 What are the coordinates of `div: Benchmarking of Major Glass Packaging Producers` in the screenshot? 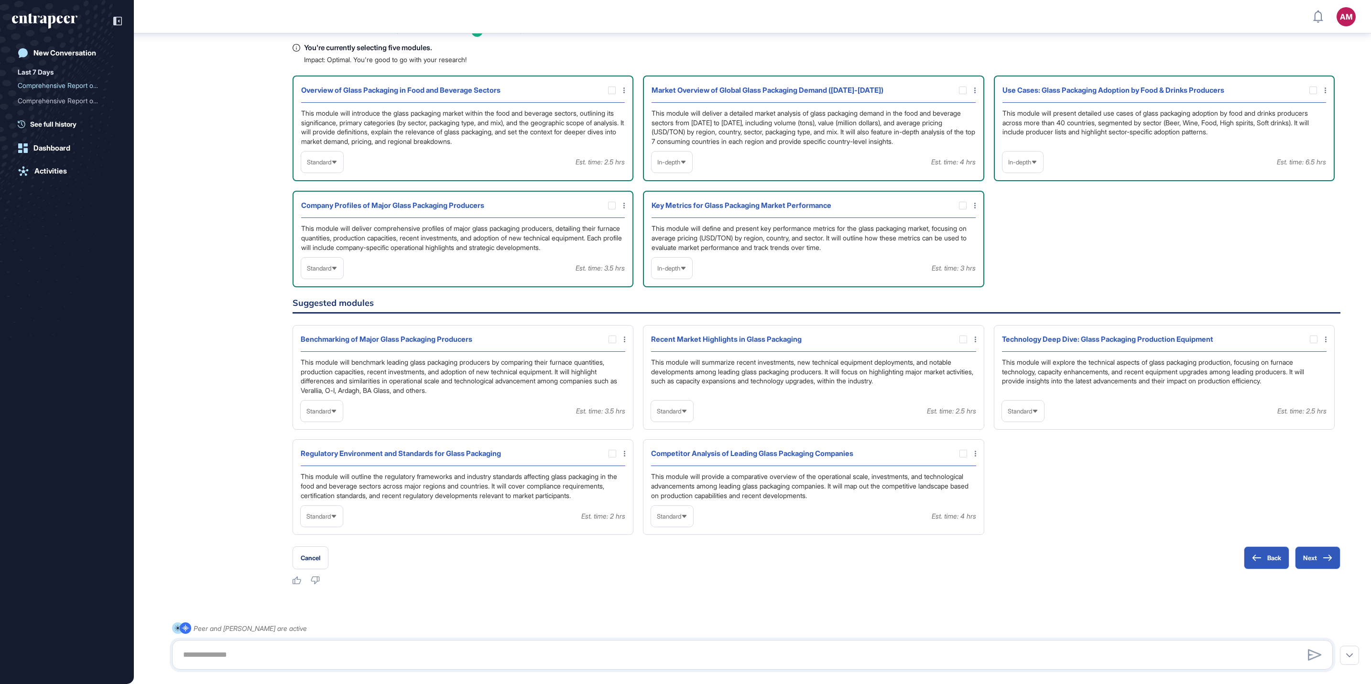 It's located at (386, 339).